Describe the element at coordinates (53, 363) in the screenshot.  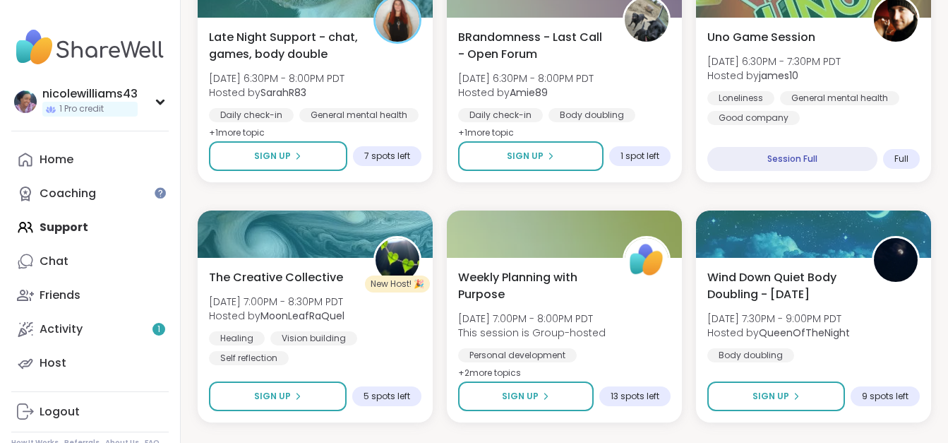
I see `div: Host` at that location.